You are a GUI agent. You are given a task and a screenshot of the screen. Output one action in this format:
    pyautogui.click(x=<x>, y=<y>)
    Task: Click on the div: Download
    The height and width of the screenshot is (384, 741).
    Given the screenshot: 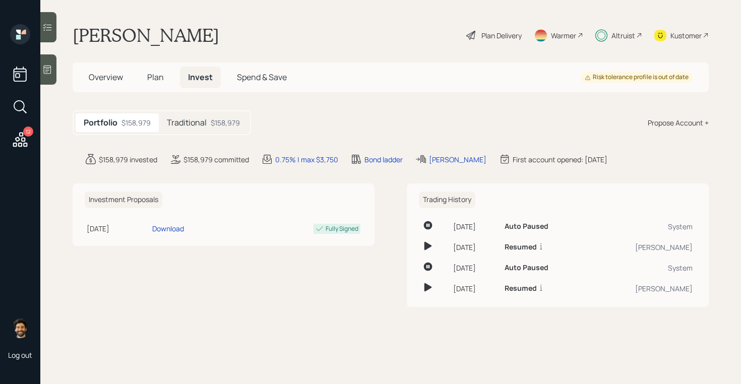 What is the action you would take?
    pyautogui.click(x=168, y=228)
    